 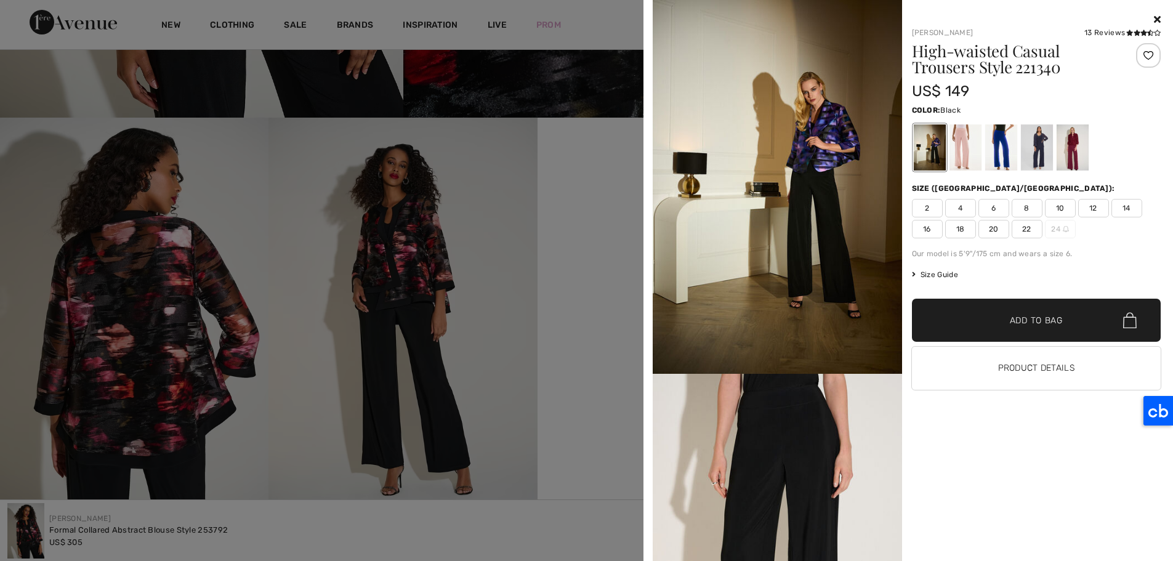 I want to click on span: 14, so click(x=1127, y=208).